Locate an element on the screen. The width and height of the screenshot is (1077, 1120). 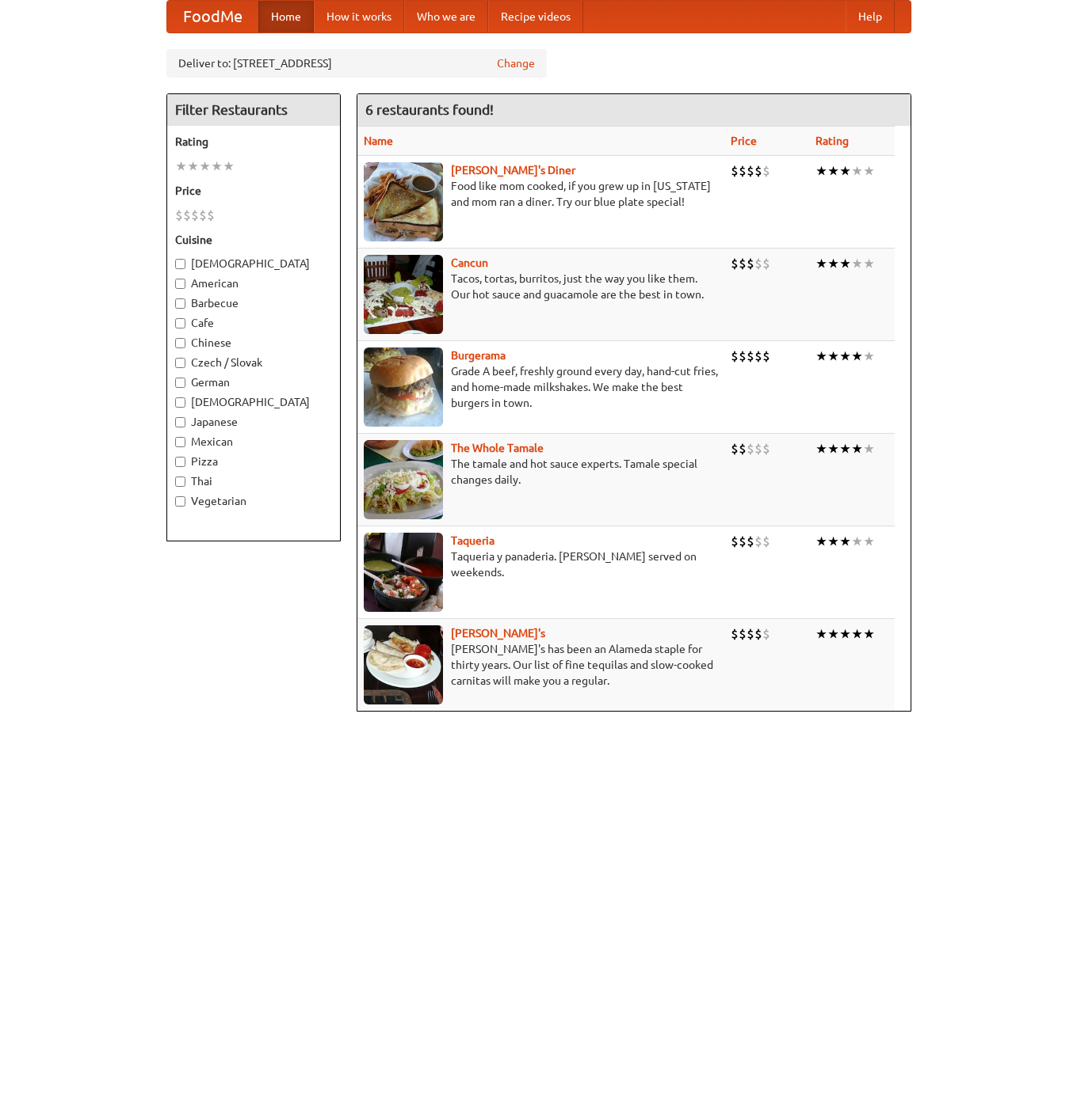
input: Barbecue is located at coordinates (180, 303).